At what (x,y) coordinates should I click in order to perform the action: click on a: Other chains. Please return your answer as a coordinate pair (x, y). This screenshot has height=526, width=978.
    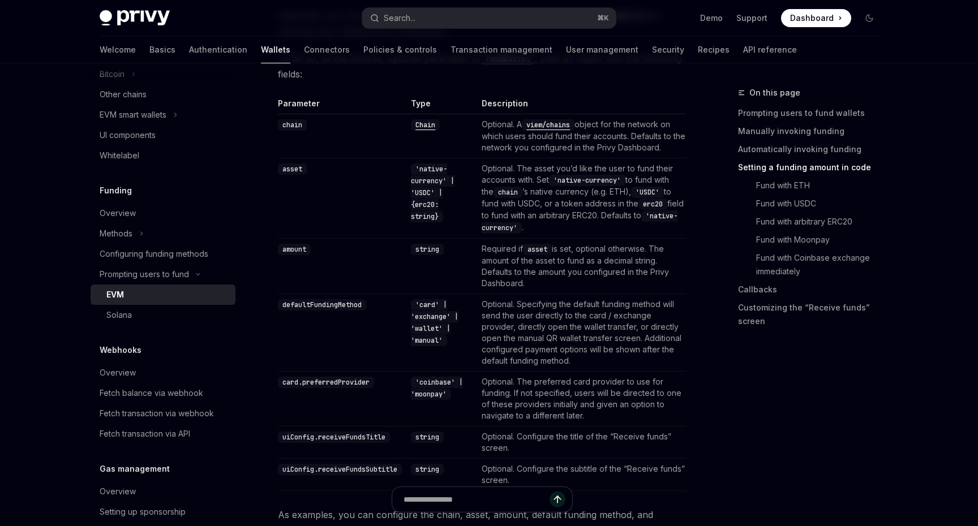
    Looking at the image, I should click on (163, 95).